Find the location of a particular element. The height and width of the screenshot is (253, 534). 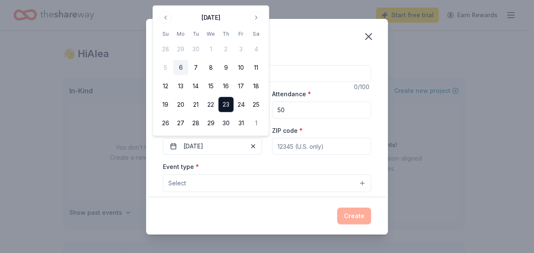

span: Select is located at coordinates (177, 183).